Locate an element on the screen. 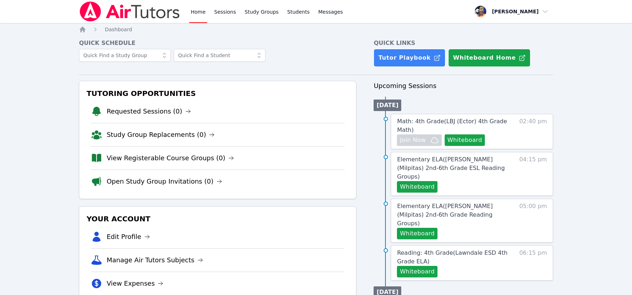 This screenshot has height=295, width=632. nav: Breadcrumb is located at coordinates (316, 29).